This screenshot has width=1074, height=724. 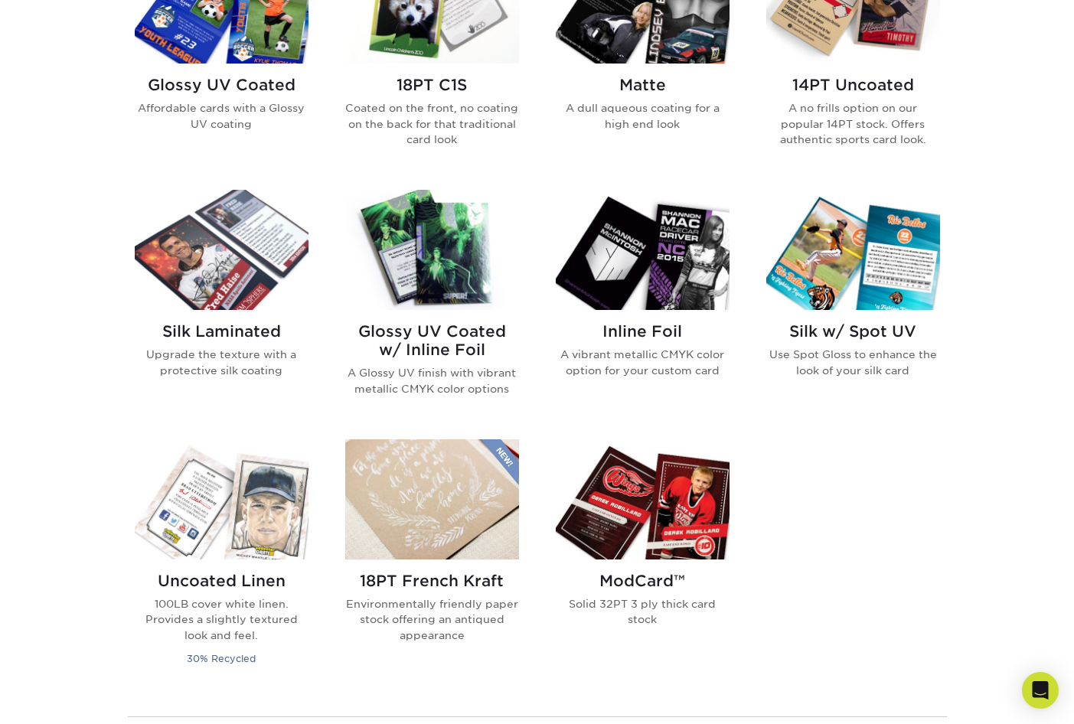 What do you see at coordinates (432, 305) in the screenshot?
I see `a: Glossy UV Coated w/ Inline Foil Trading Cards Glossy UV Coated w/ Inline Foil A Glossy UV finish ...` at bounding box center [432, 305].